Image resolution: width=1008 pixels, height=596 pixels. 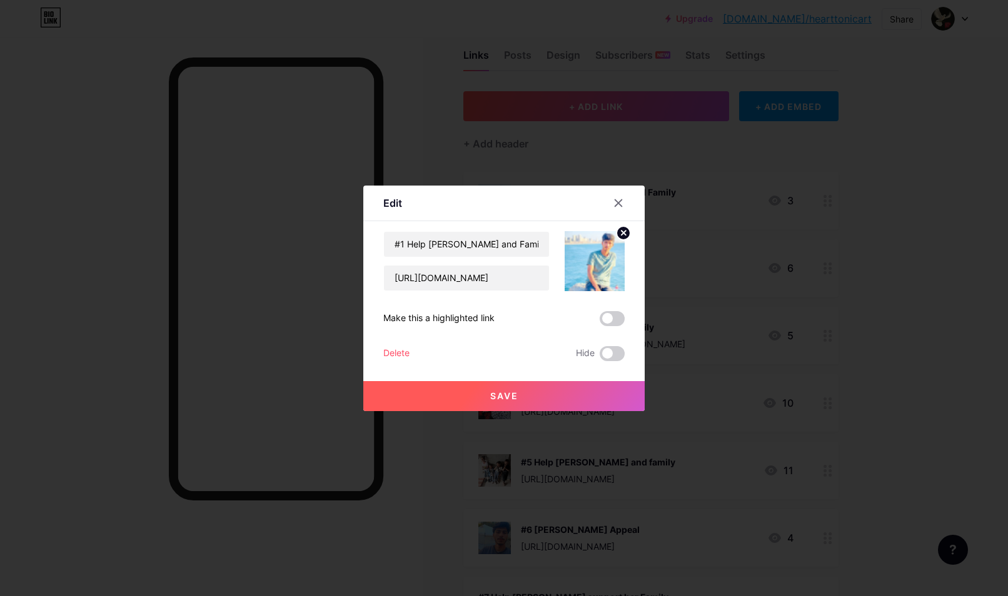 What do you see at coordinates (393, 203) in the screenshot?
I see `div: Edit` at bounding box center [393, 203].